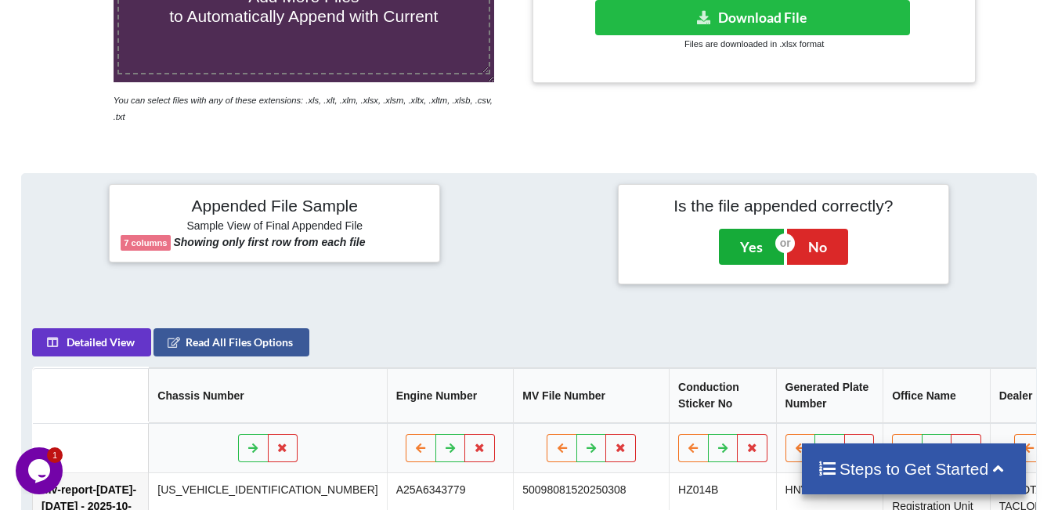 The image size is (1058, 510). Describe the element at coordinates (303, 108) in the screenshot. I see `i: You can select files with any of these extensions: .xls, .xlt, .xlm, .xlsx, .xlsm, .xltx, .xltm, ...` at that location.